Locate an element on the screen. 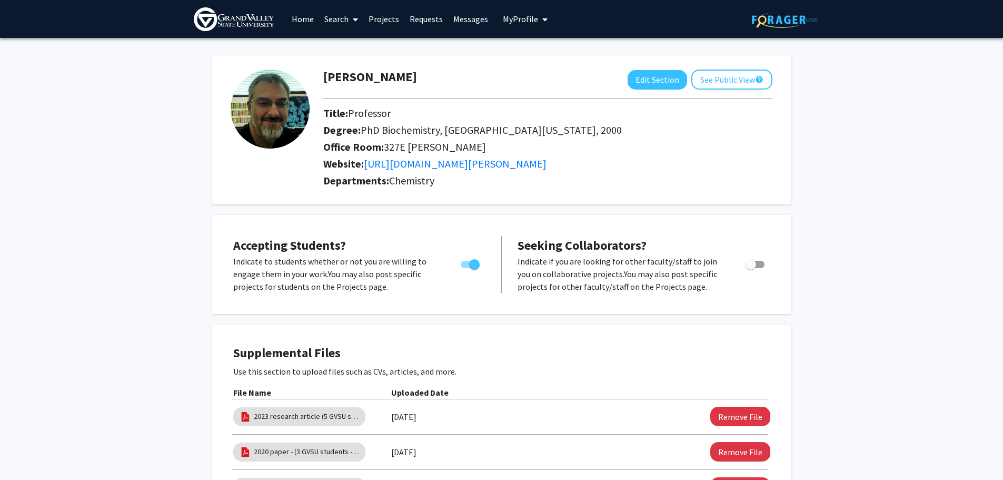 The image size is (1003, 480). button: Edit Section is located at coordinates (657, 79).